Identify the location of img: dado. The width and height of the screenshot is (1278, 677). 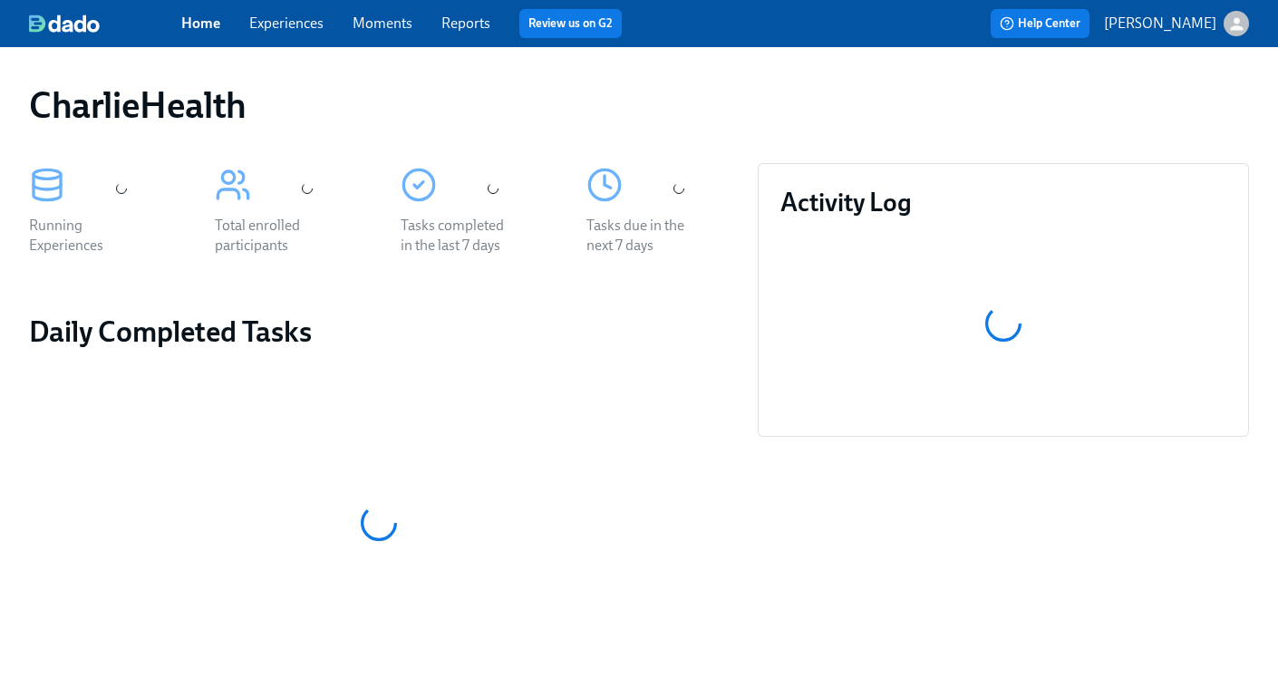
(64, 24).